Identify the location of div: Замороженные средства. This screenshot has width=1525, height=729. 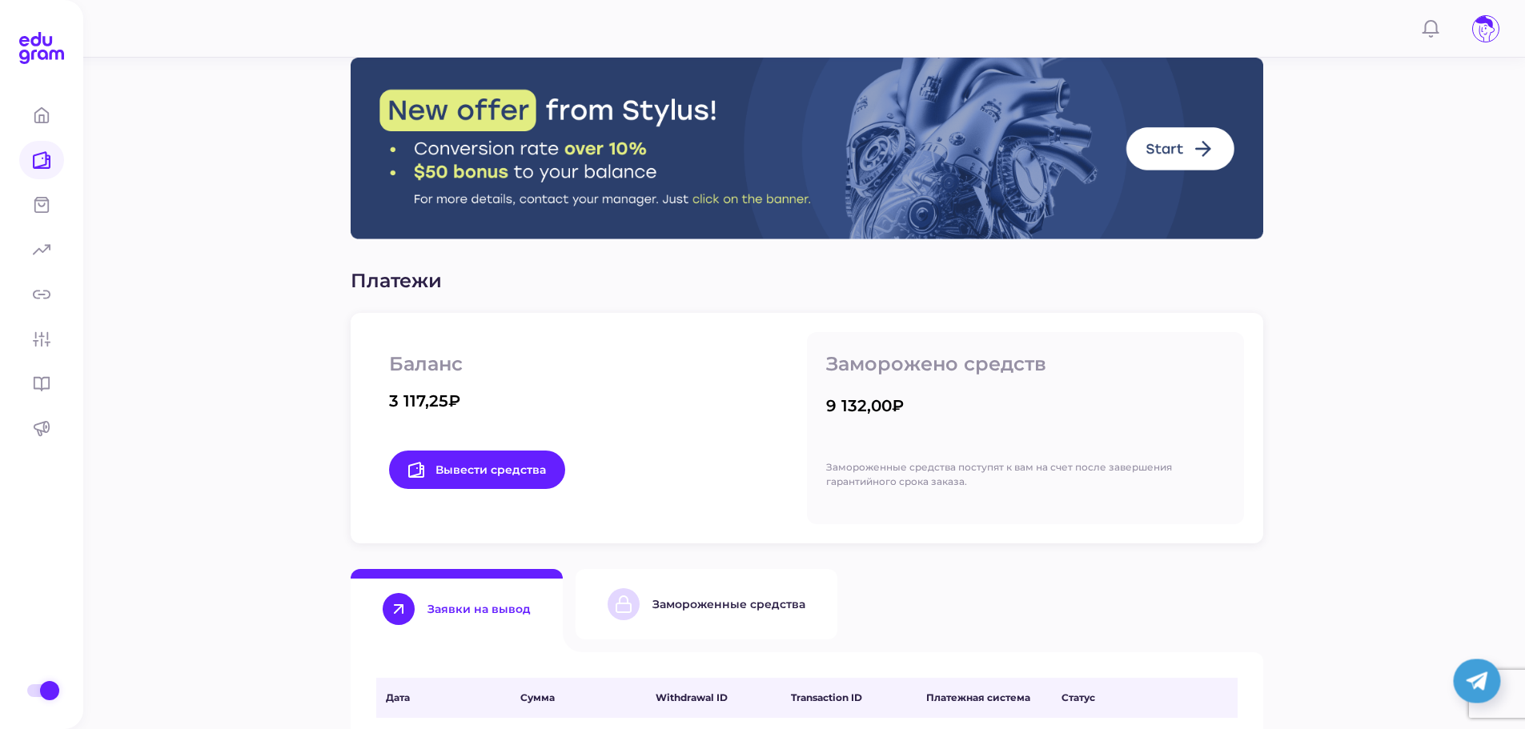
(729, 604).